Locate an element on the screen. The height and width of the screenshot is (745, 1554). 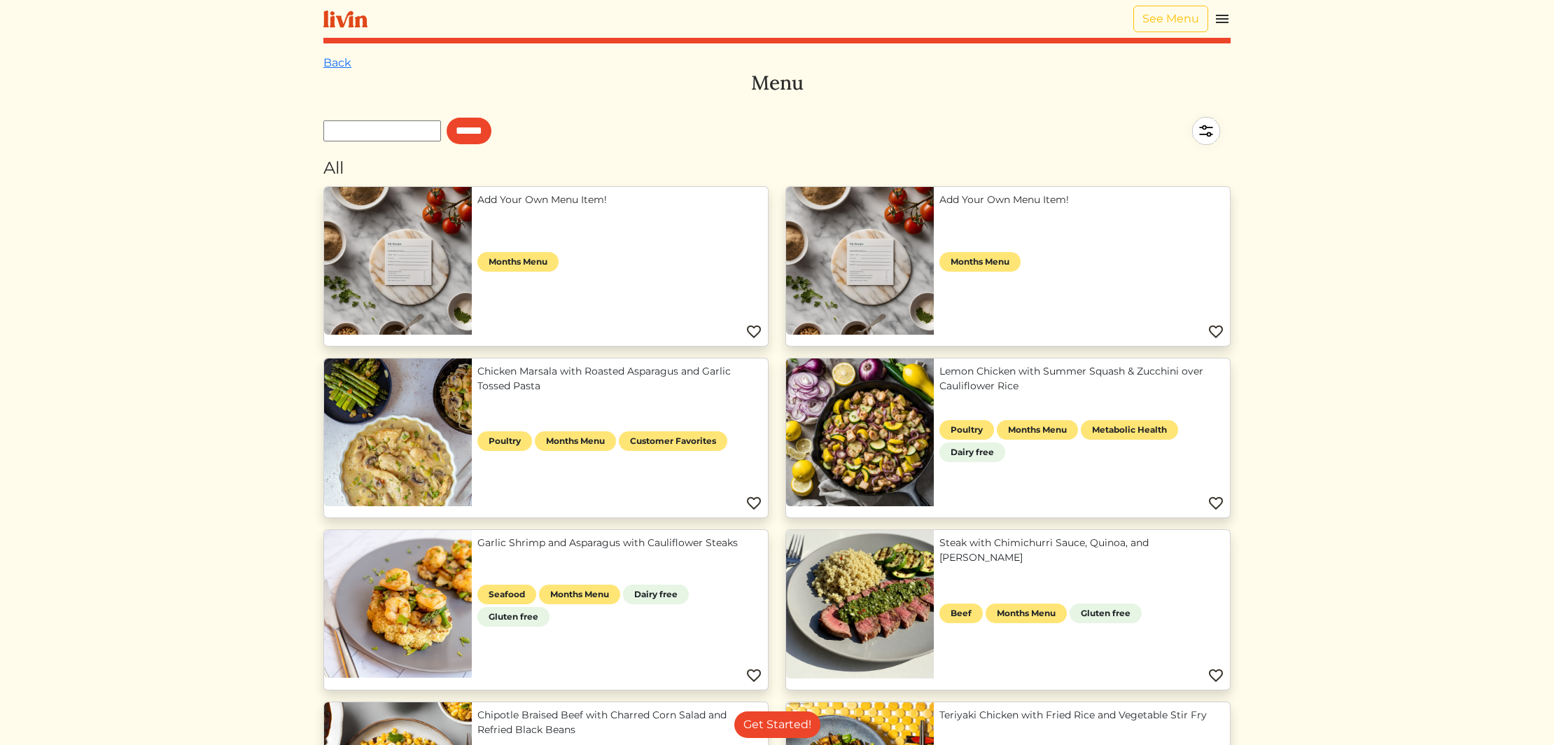
img: menu_hamburger-cb6d353cf0ecd9f46ceae1c99ecbeb4a00e71ca567a856bd81f57e9d8c17bb26.svg is located at coordinates (1222, 19).